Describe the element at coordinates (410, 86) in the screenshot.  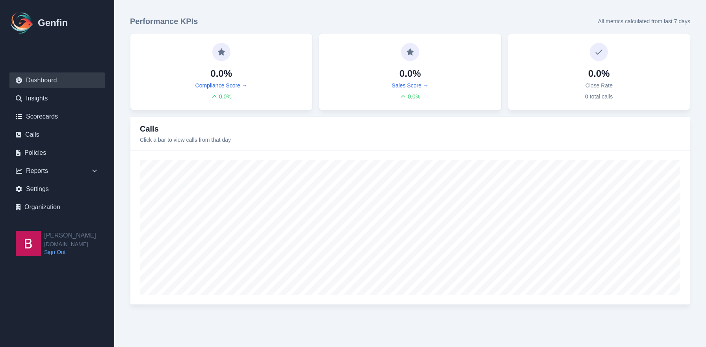
I see `a: Sales Score →` at that location.